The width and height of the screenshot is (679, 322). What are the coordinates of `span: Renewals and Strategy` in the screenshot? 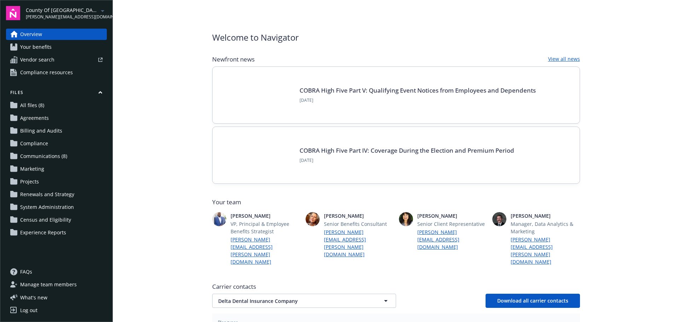 It's located at (47, 194).